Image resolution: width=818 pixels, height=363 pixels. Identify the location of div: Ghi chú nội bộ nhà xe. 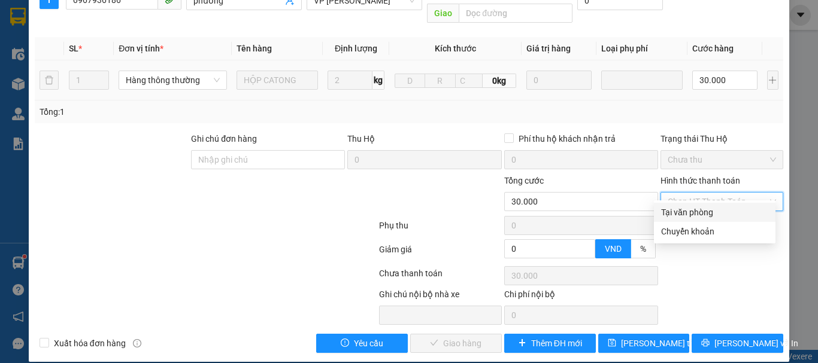
(440, 297).